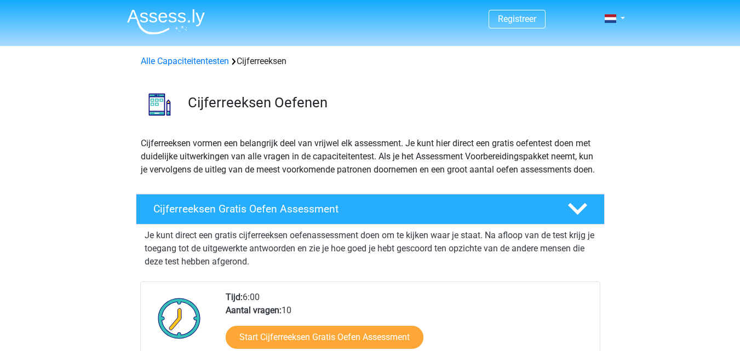 The height and width of the screenshot is (351, 740). What do you see at coordinates (370, 157) in the screenshot?
I see `p: Cijferreeksen vormen een belangrijk deel van vrijwel elk assessment. Je kunt hier direct een grat...` at bounding box center [370, 157].